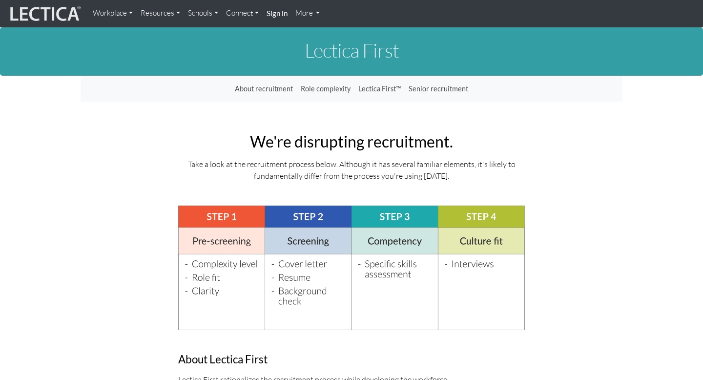 Image resolution: width=703 pixels, height=380 pixels. Describe the element at coordinates (264, 89) in the screenshot. I see `a: About recruitment` at that location.